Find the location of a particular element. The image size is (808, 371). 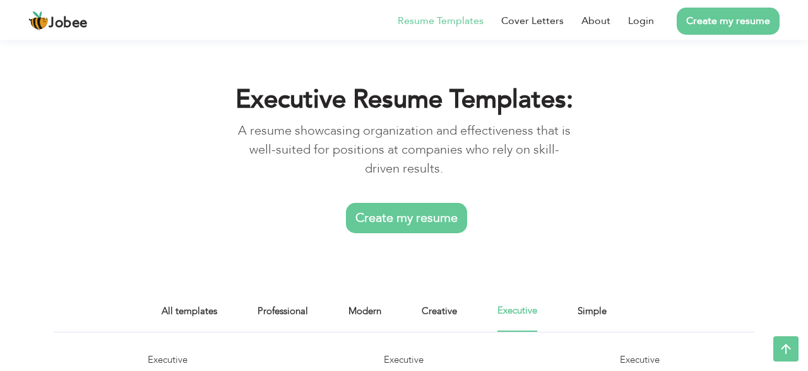

a: Jobee is located at coordinates (58, 21).